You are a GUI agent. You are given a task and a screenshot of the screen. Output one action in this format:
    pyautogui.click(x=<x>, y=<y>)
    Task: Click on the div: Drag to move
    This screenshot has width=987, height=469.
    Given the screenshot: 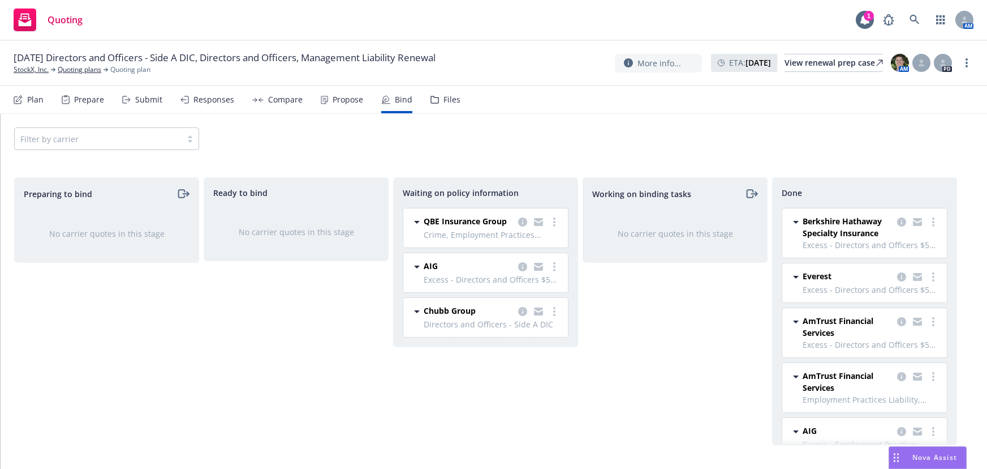 What is the action you would take?
    pyautogui.click(x=896, y=457)
    